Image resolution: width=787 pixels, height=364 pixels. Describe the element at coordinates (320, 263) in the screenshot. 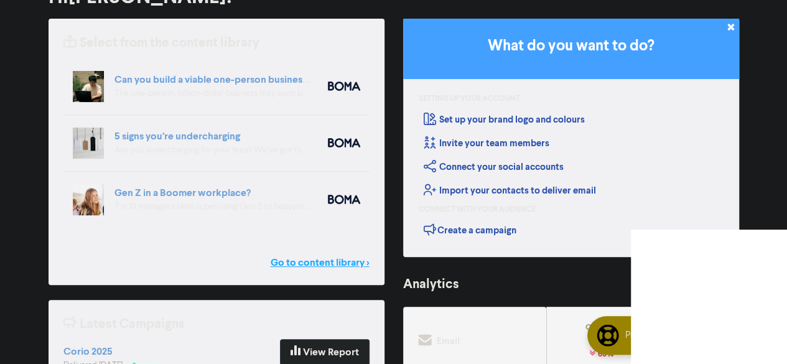

I see `a: Go to content library >` at that location.